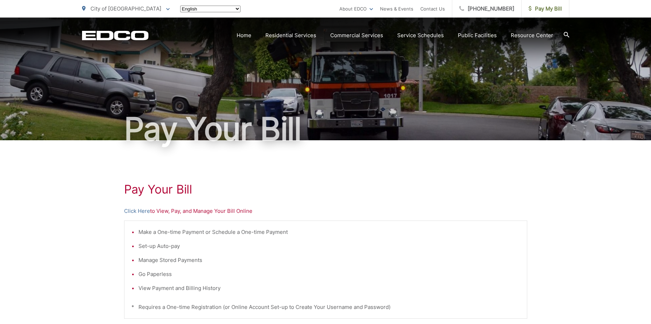 Image resolution: width=651 pixels, height=324 pixels. I want to click on a: Resource Center, so click(532, 35).